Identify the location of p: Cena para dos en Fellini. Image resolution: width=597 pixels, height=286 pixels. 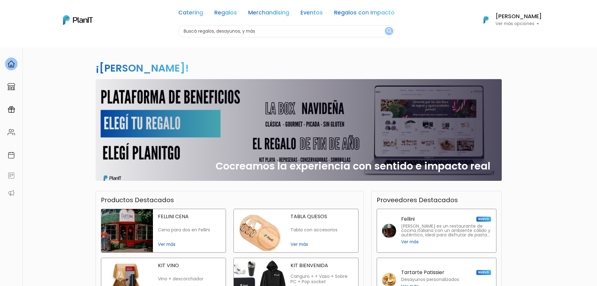
(189, 230).